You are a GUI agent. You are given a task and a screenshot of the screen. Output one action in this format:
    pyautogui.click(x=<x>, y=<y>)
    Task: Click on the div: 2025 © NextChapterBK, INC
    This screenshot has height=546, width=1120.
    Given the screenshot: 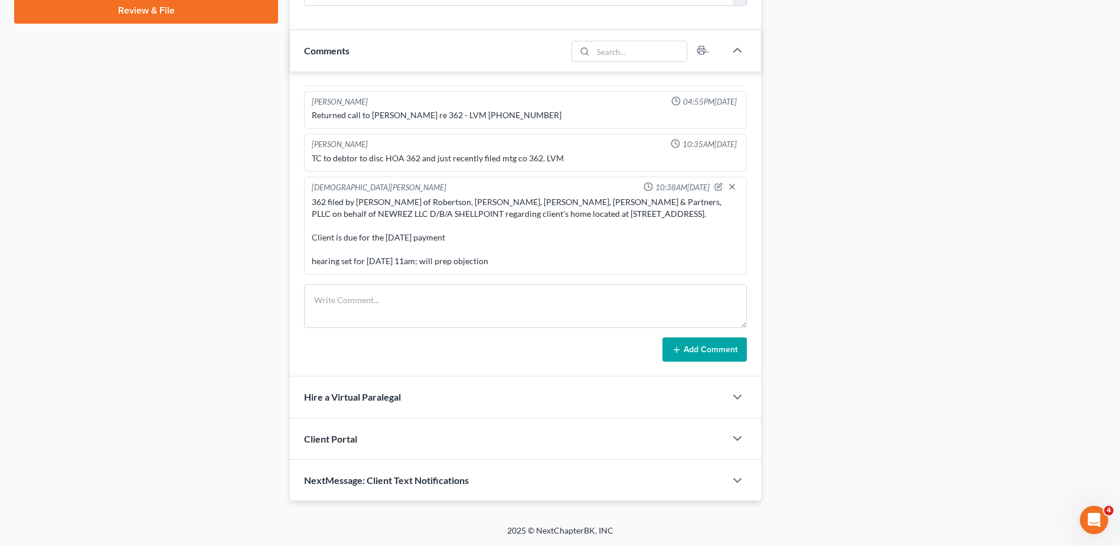 What is the action you would take?
    pyautogui.click(x=560, y=535)
    